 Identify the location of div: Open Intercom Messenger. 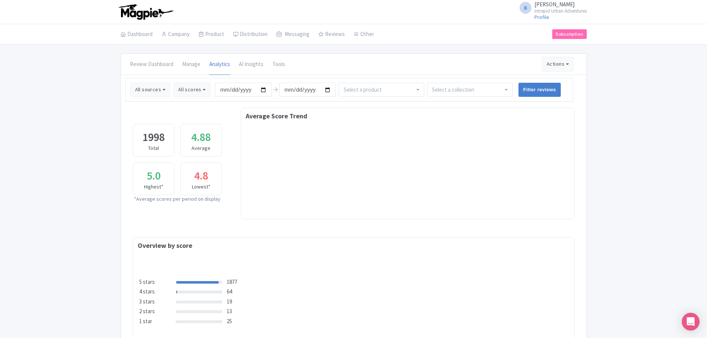
(691, 322).